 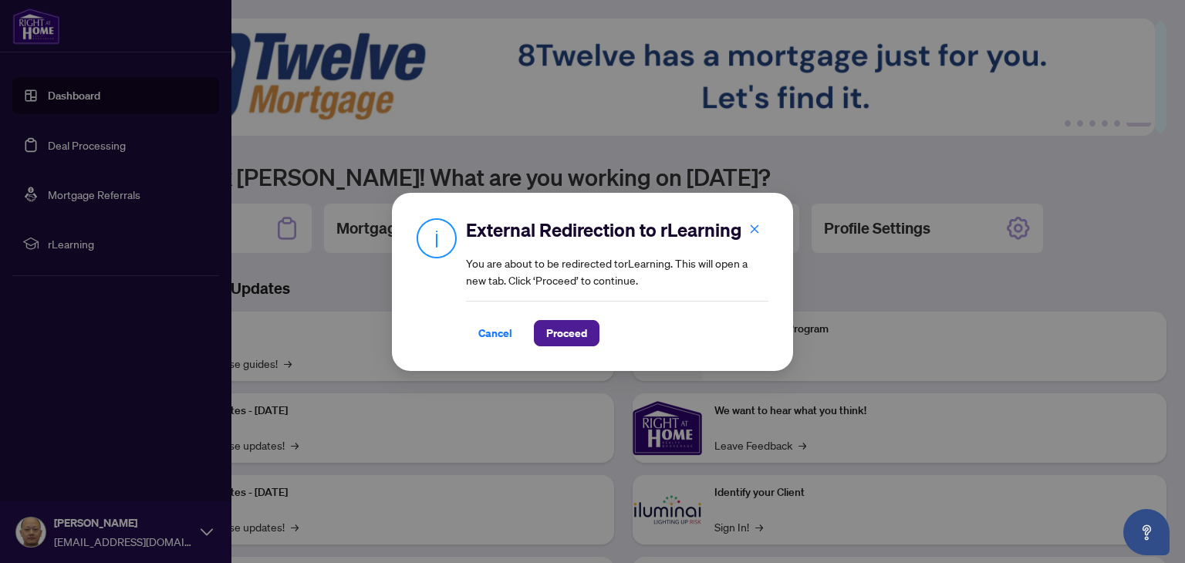 I want to click on div: You are about to be redirected to rLearning . This will open a new tab. Click ‘Proceed’ to continue., so click(x=617, y=282).